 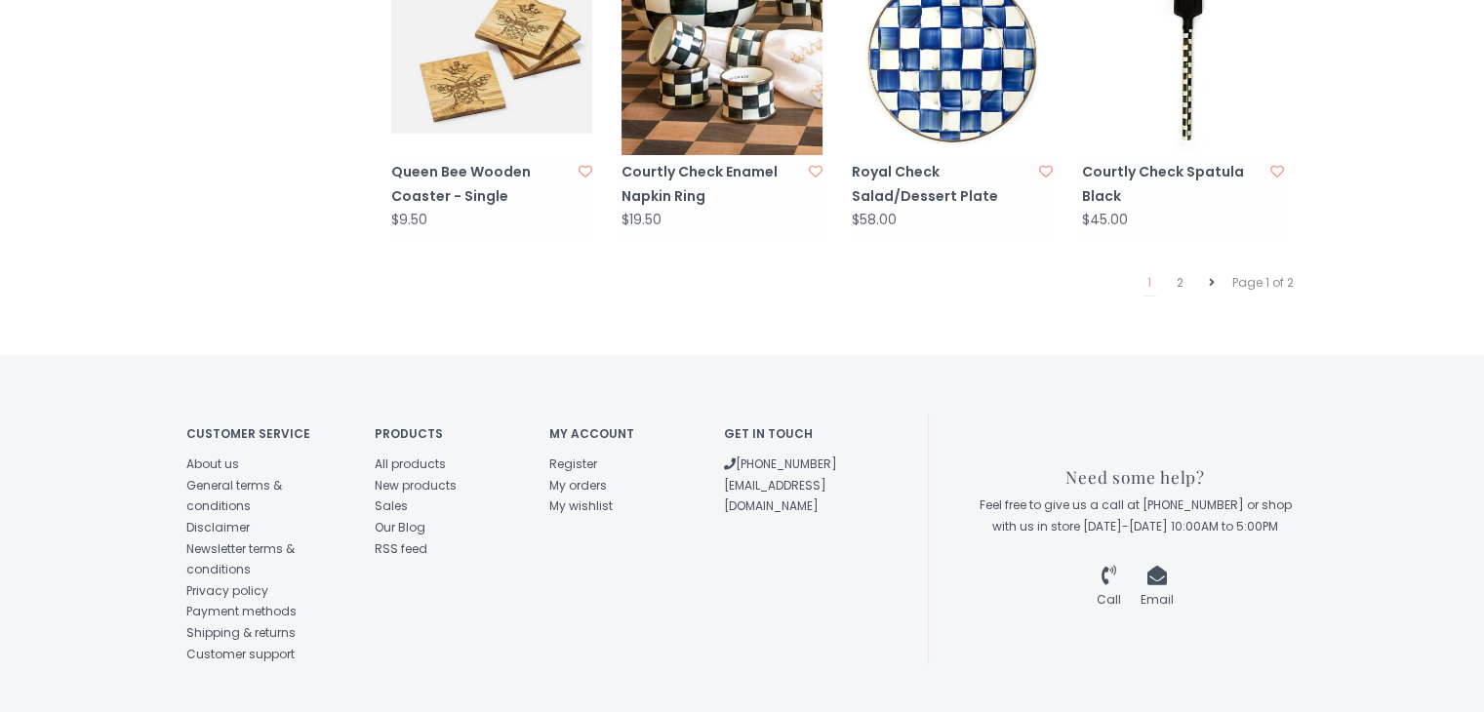 What do you see at coordinates (1136, 477) in the screenshot?
I see `h3: Need some help?` at bounding box center [1136, 477].